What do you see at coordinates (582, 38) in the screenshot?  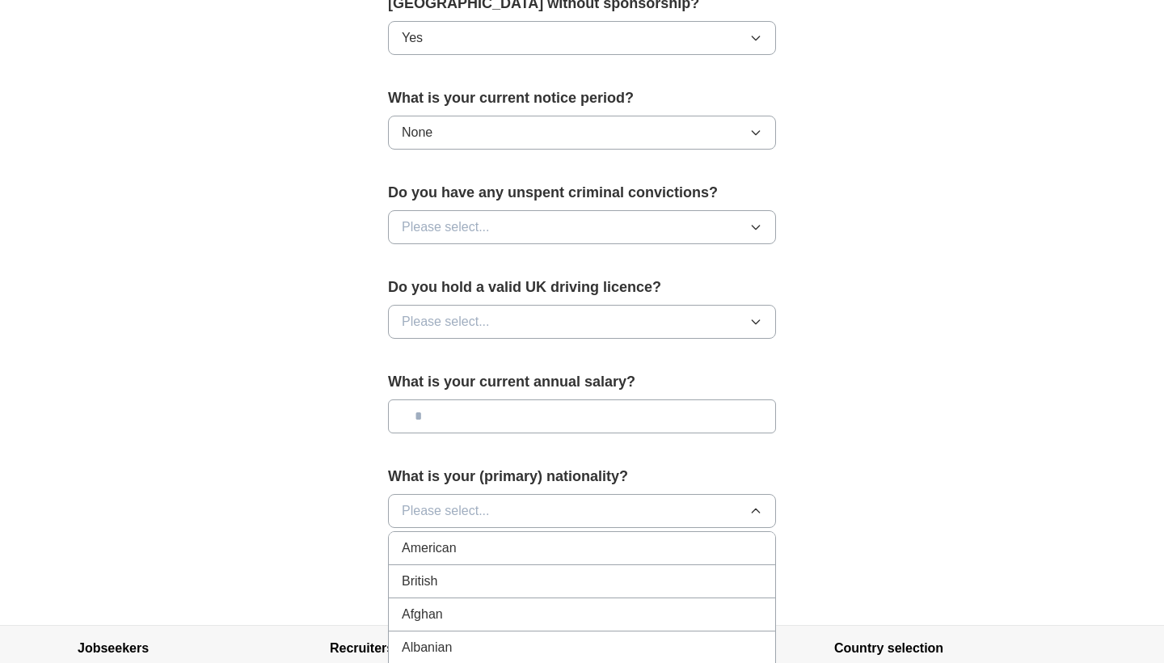 I see `button: Yes` at bounding box center [582, 38].